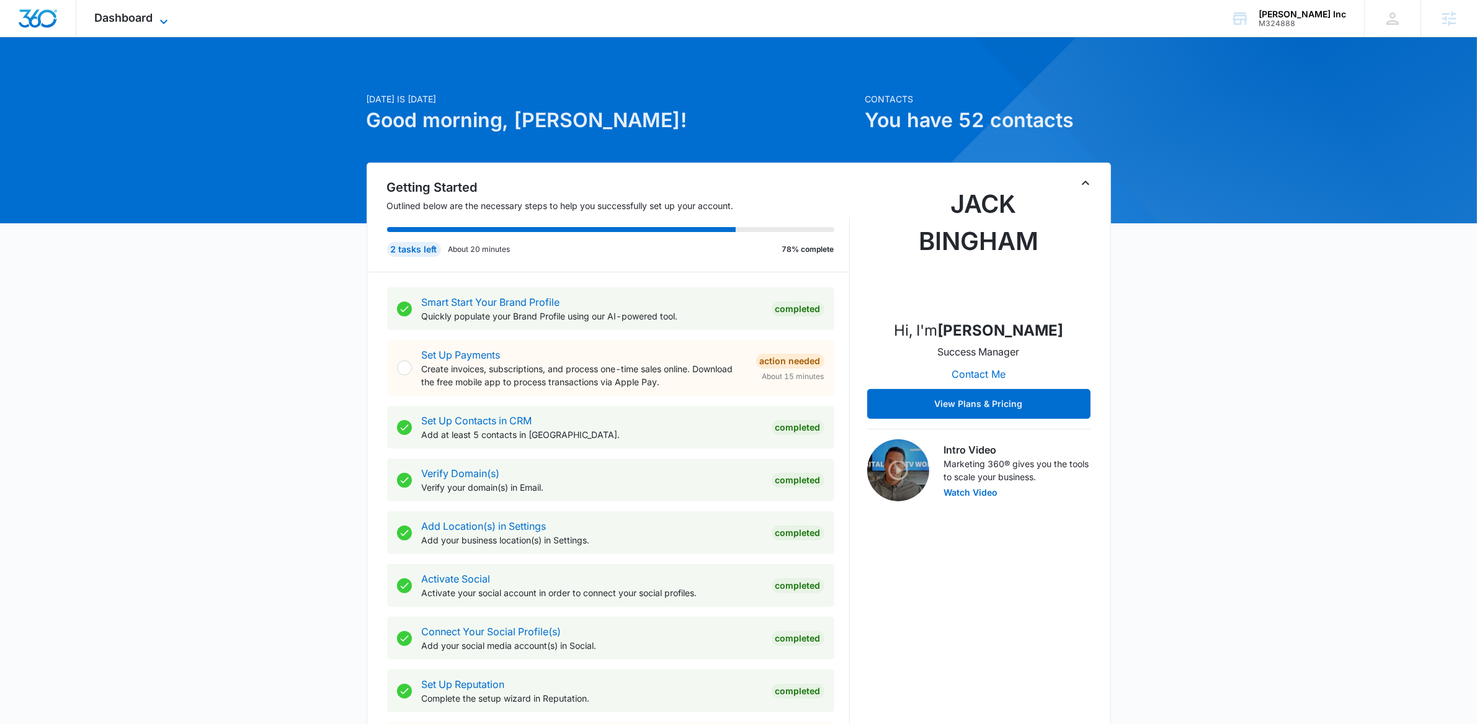 The image size is (1477, 724). What do you see at coordinates (477, 421) in the screenshot?
I see `a: Set Up Contacts in CRM` at bounding box center [477, 421].